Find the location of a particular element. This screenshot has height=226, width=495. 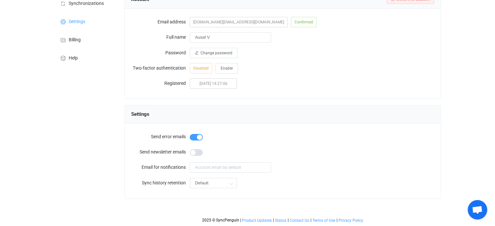

span: Enable is located at coordinates (227, 68).